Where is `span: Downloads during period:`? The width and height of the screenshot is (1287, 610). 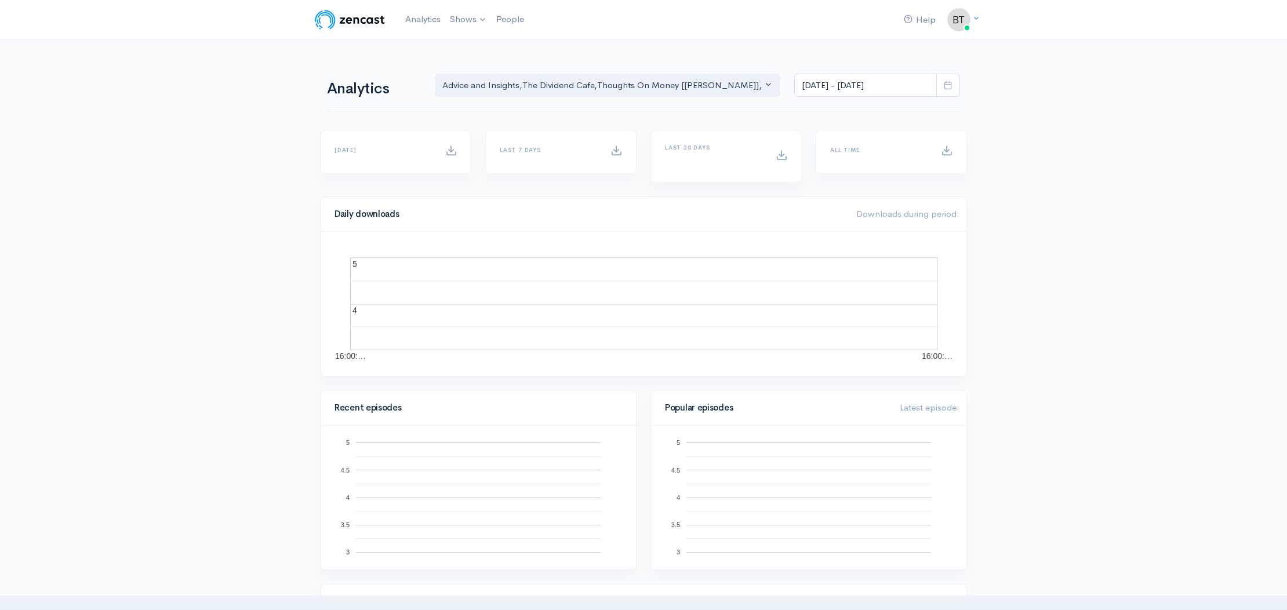
span: Downloads during period: is located at coordinates (908, 213).